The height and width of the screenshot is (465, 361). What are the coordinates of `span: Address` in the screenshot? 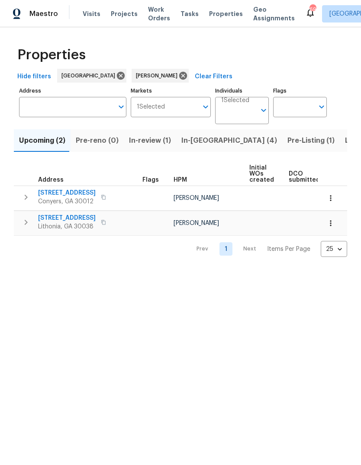 It's located at (51, 180).